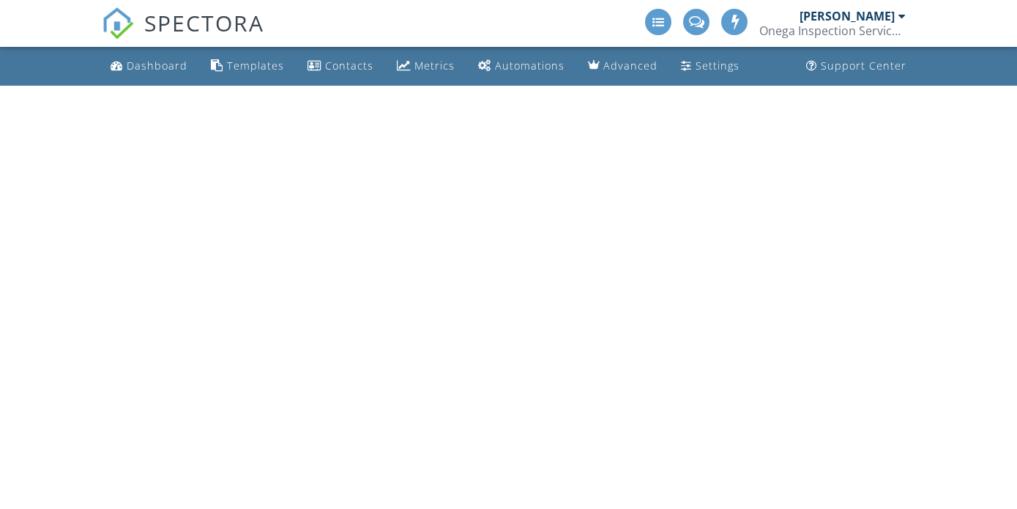  Describe the element at coordinates (204, 23) in the screenshot. I see `span: SPECTORA` at that location.